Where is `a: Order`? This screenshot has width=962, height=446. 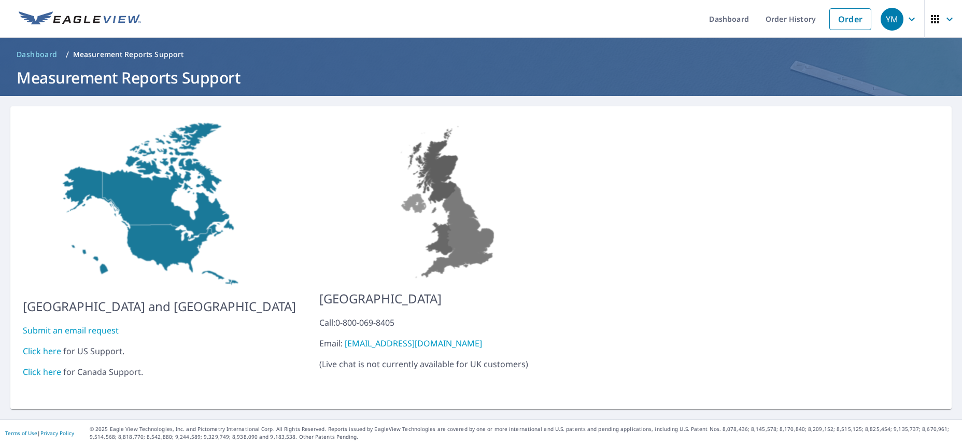 a: Order is located at coordinates (850, 19).